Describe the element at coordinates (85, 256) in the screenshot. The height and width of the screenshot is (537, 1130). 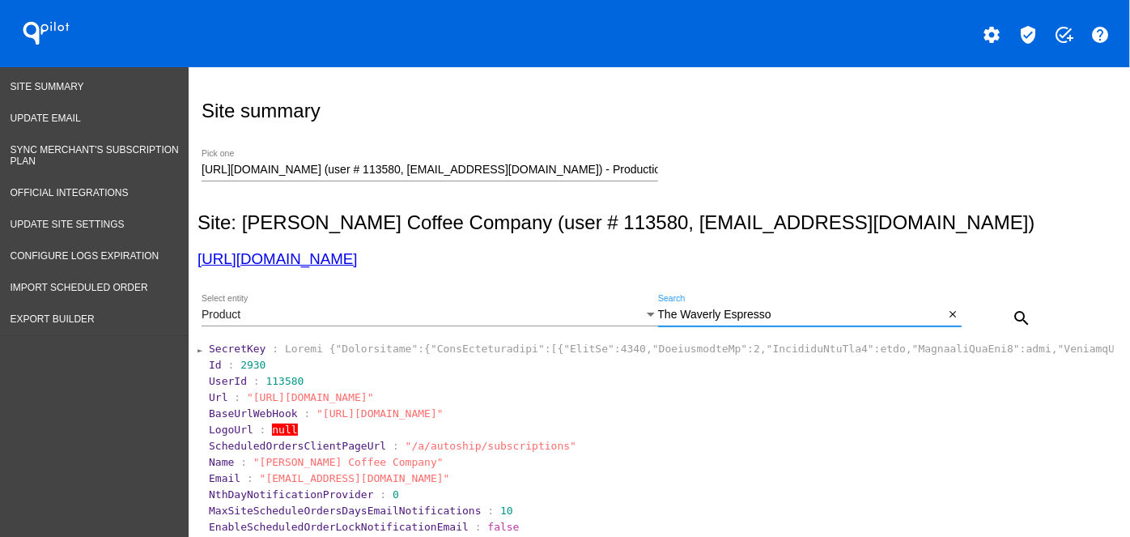
I see `span: Configure logs expiration` at that location.